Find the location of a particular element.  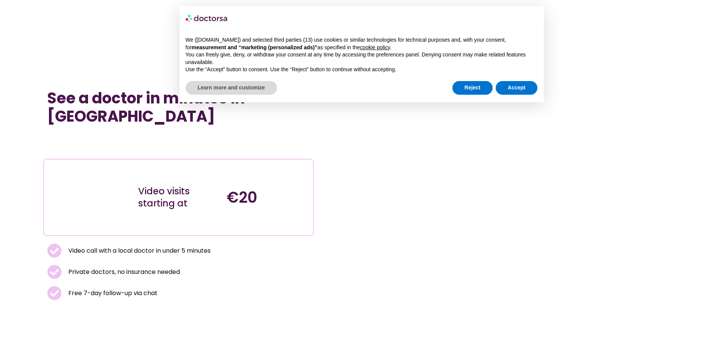

h4: €20 is located at coordinates (267, 198).